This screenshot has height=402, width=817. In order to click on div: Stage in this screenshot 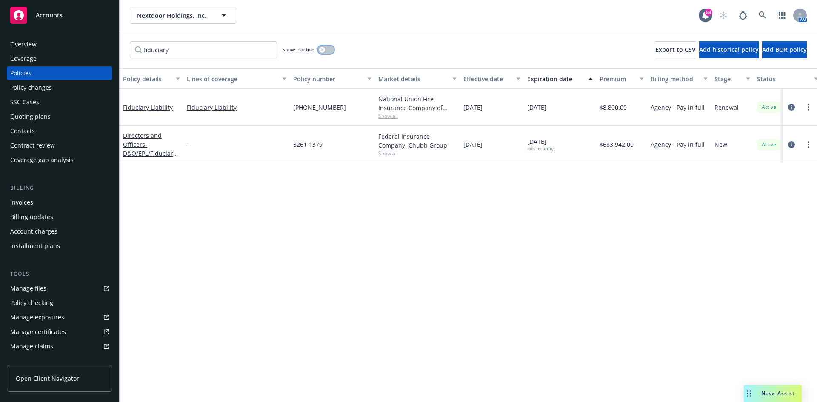, I will do `click(728, 79)`.